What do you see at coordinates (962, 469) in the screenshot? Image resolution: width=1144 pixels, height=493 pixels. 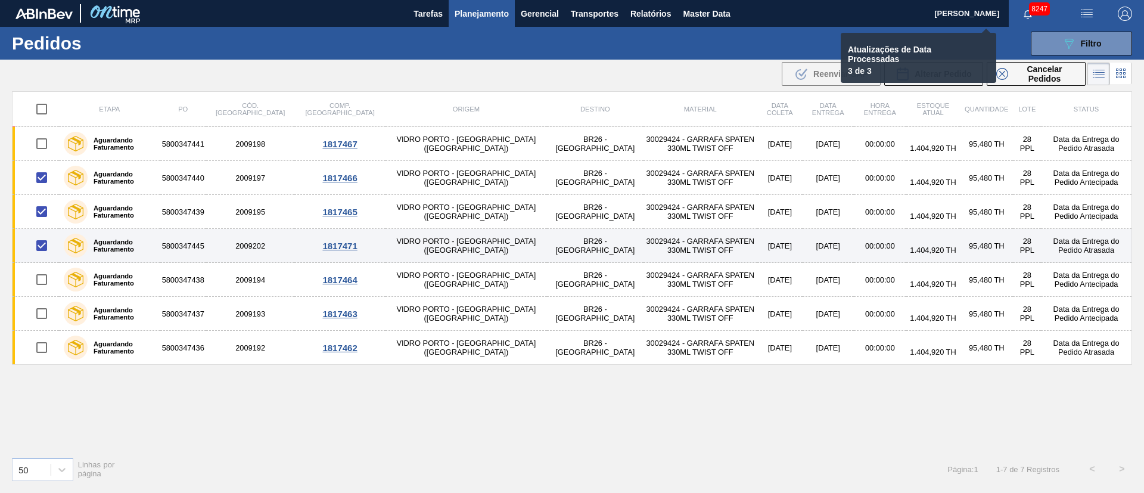 I see `span: Página : 1` at bounding box center [962, 469].